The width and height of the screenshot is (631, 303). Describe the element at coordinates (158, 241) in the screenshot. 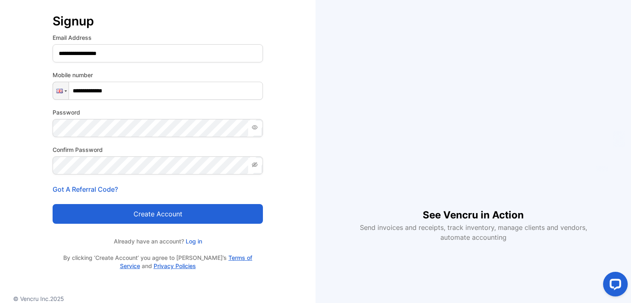

I see `p: Already have an account?` at that location.